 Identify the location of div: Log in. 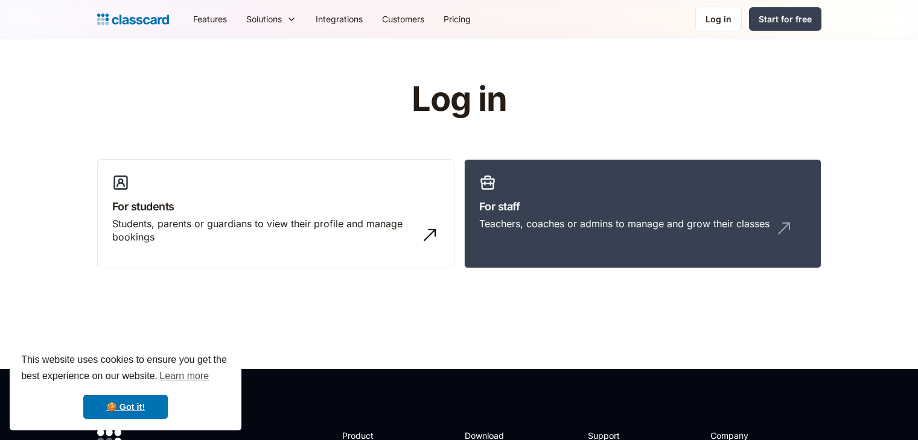
(718, 19).